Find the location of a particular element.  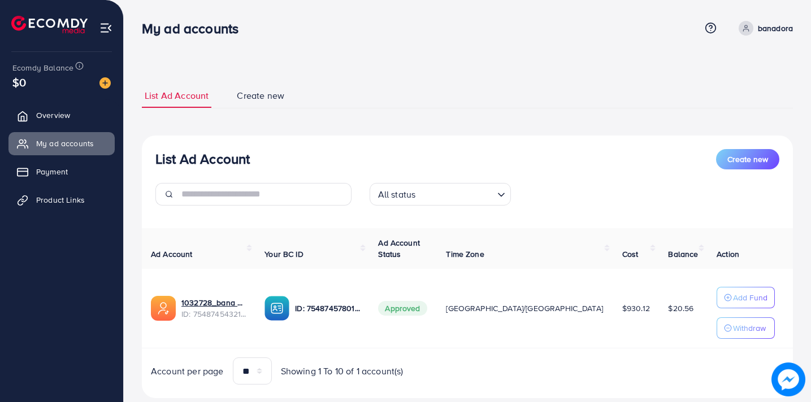

div: <span class='underline'>1032728_bana dor ad account 1_1757579407255</span></br>7548745432170184711 is located at coordinates (214, 309).